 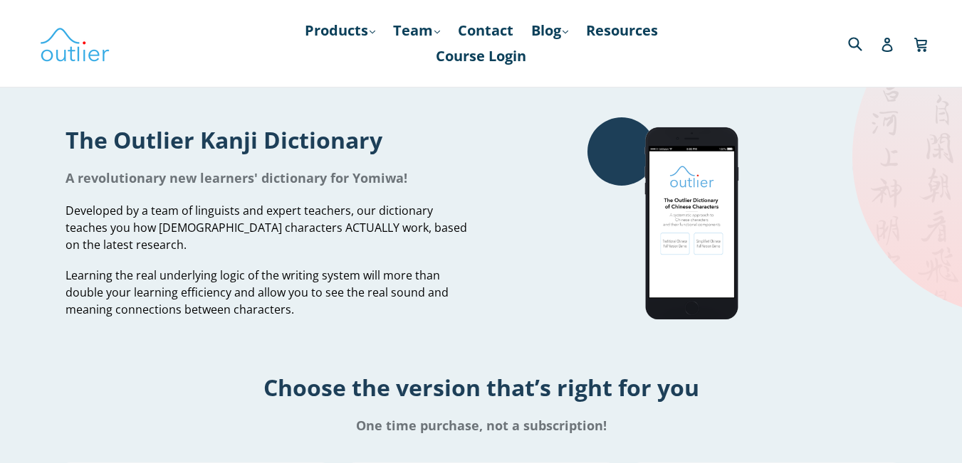 I want to click on a: Resources, so click(x=621, y=31).